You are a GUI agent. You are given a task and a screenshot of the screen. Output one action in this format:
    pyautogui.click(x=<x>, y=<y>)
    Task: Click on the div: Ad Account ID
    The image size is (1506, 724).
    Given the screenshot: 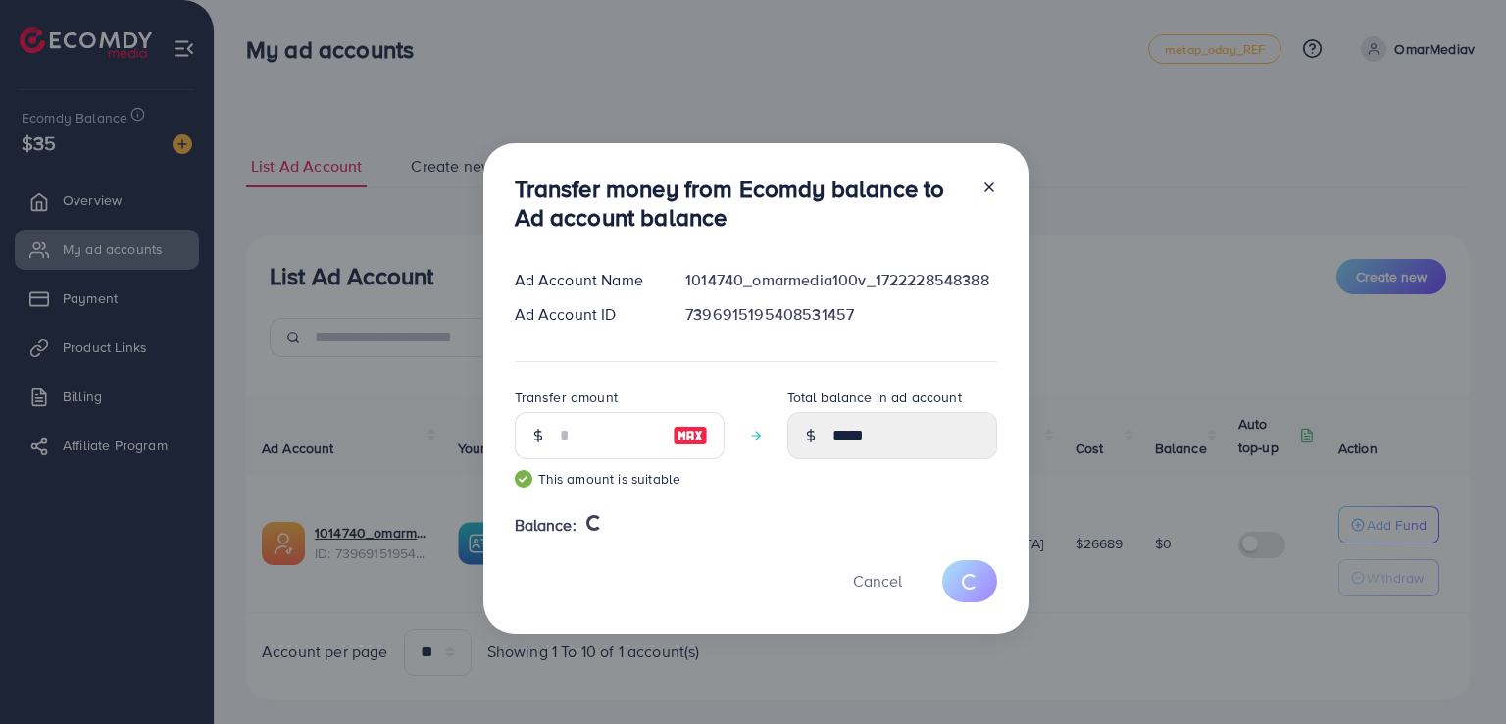 What is the action you would take?
    pyautogui.click(x=584, y=314)
    